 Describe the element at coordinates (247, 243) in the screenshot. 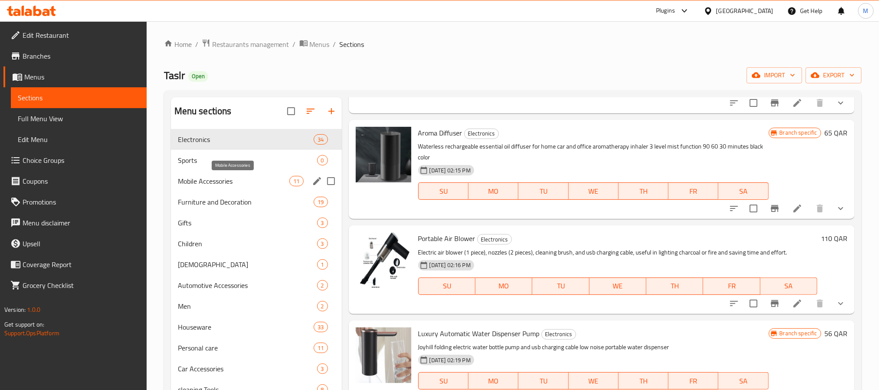

I see `span: Children` at that location.